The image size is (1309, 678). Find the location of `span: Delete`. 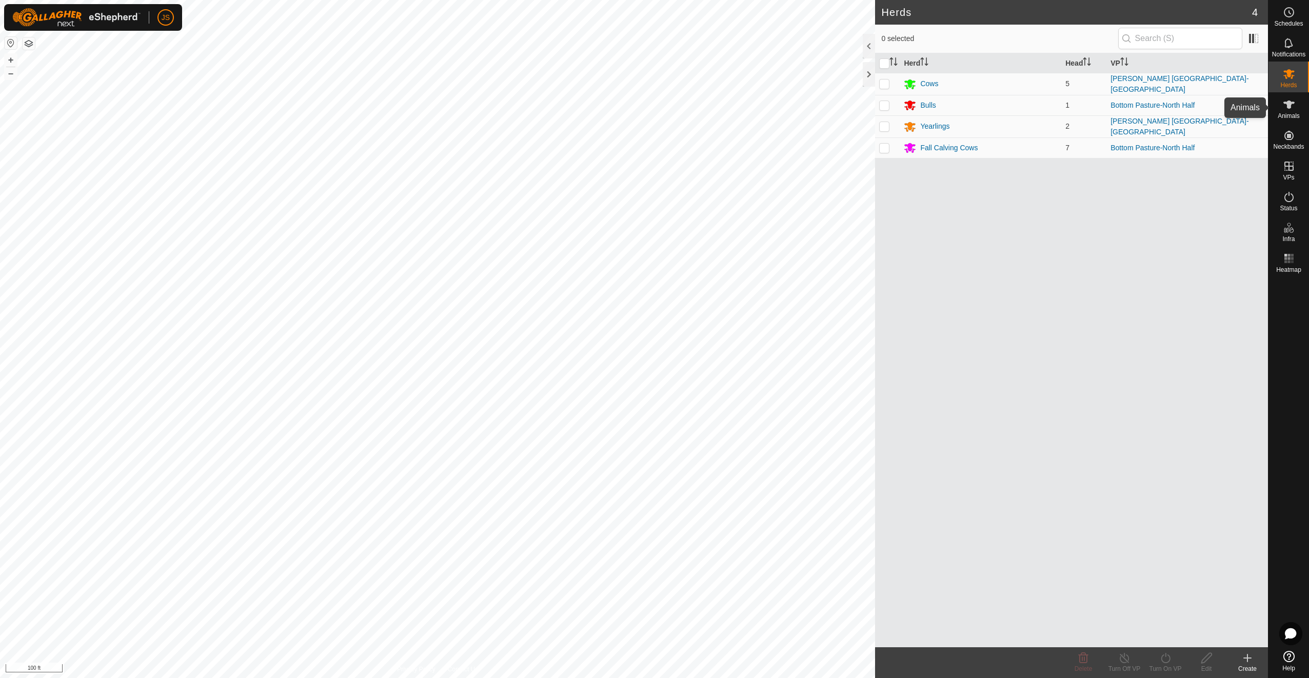

span: Delete is located at coordinates (1084, 669).